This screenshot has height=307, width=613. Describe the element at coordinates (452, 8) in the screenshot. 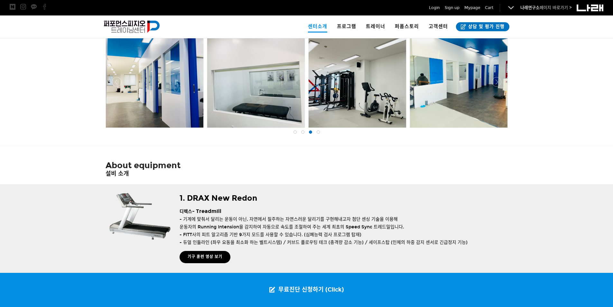

I see `span: Sign up` at that location.